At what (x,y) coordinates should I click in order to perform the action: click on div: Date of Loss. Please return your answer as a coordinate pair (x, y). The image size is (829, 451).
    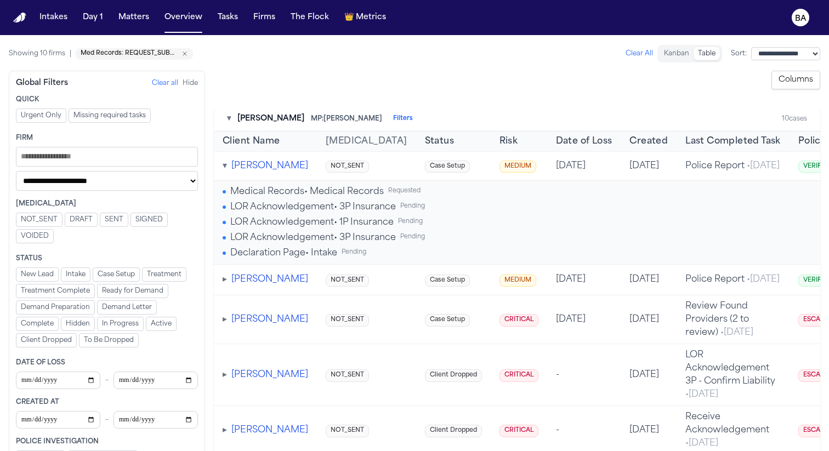
    Looking at the image, I should click on (107, 363).